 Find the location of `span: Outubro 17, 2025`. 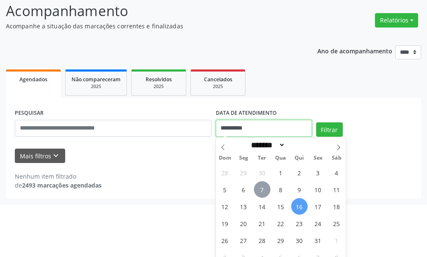

span: Outubro 17, 2025 is located at coordinates (318, 206).